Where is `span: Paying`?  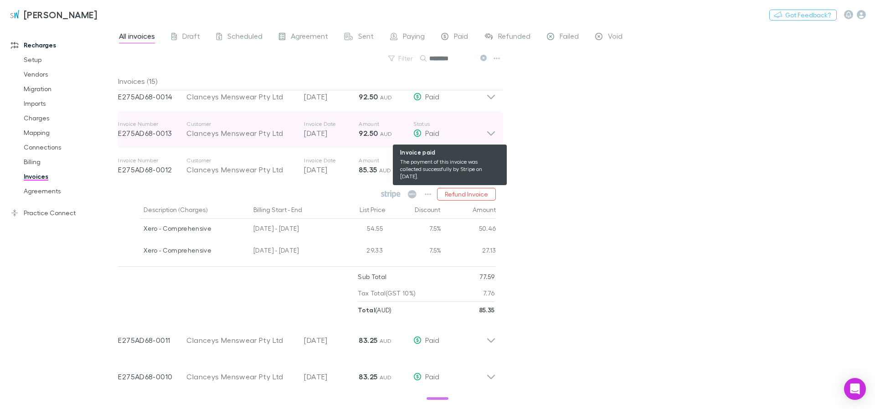 span: Paying is located at coordinates (414, 37).